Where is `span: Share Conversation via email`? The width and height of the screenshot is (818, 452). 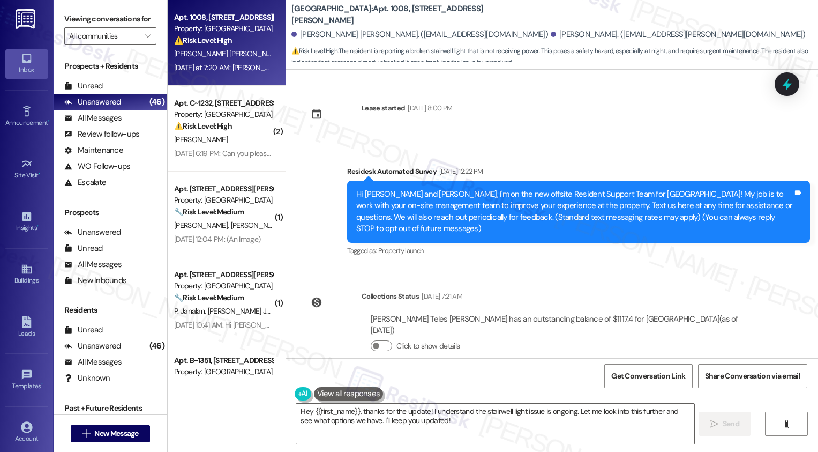
span: Share Conversation via email is located at coordinates (753, 375).